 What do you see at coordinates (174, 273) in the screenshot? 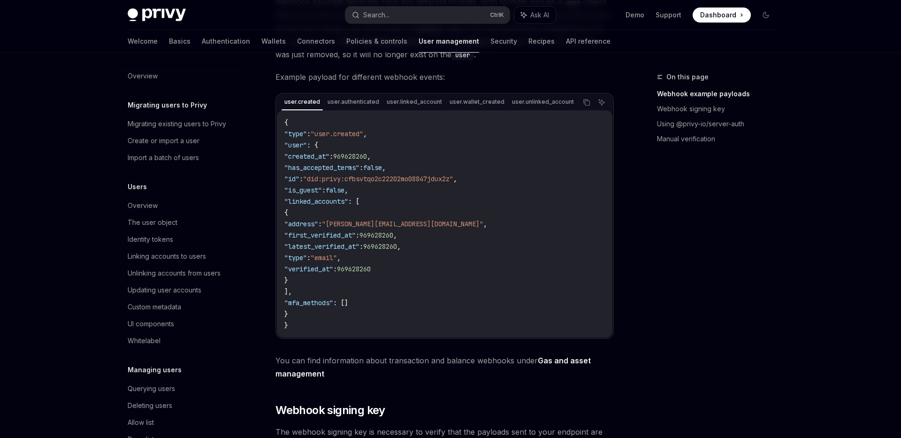
I see `div: Unlinking accounts from users` at bounding box center [174, 273].